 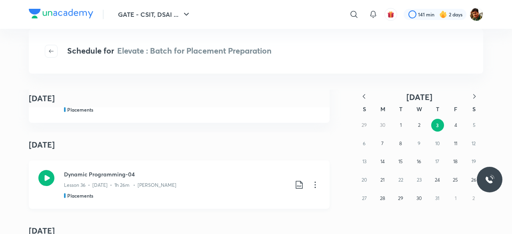 I want to click on abbr: Wednesday, so click(x=419, y=109).